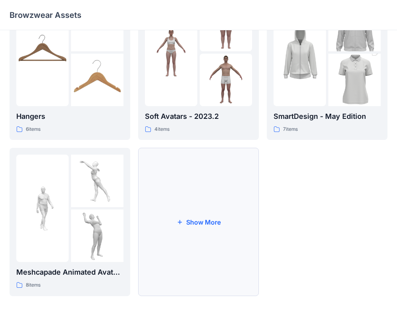  Describe the element at coordinates (162, 129) in the screenshot. I see `p: 4 items` at that location.